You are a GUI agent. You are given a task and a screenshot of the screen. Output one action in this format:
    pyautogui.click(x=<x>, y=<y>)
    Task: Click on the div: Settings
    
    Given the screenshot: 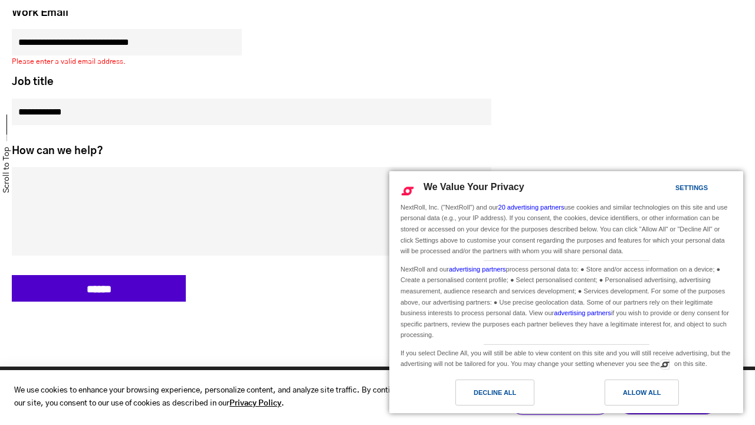 What is the action you would take?
    pyautogui.click(x=691, y=188)
    